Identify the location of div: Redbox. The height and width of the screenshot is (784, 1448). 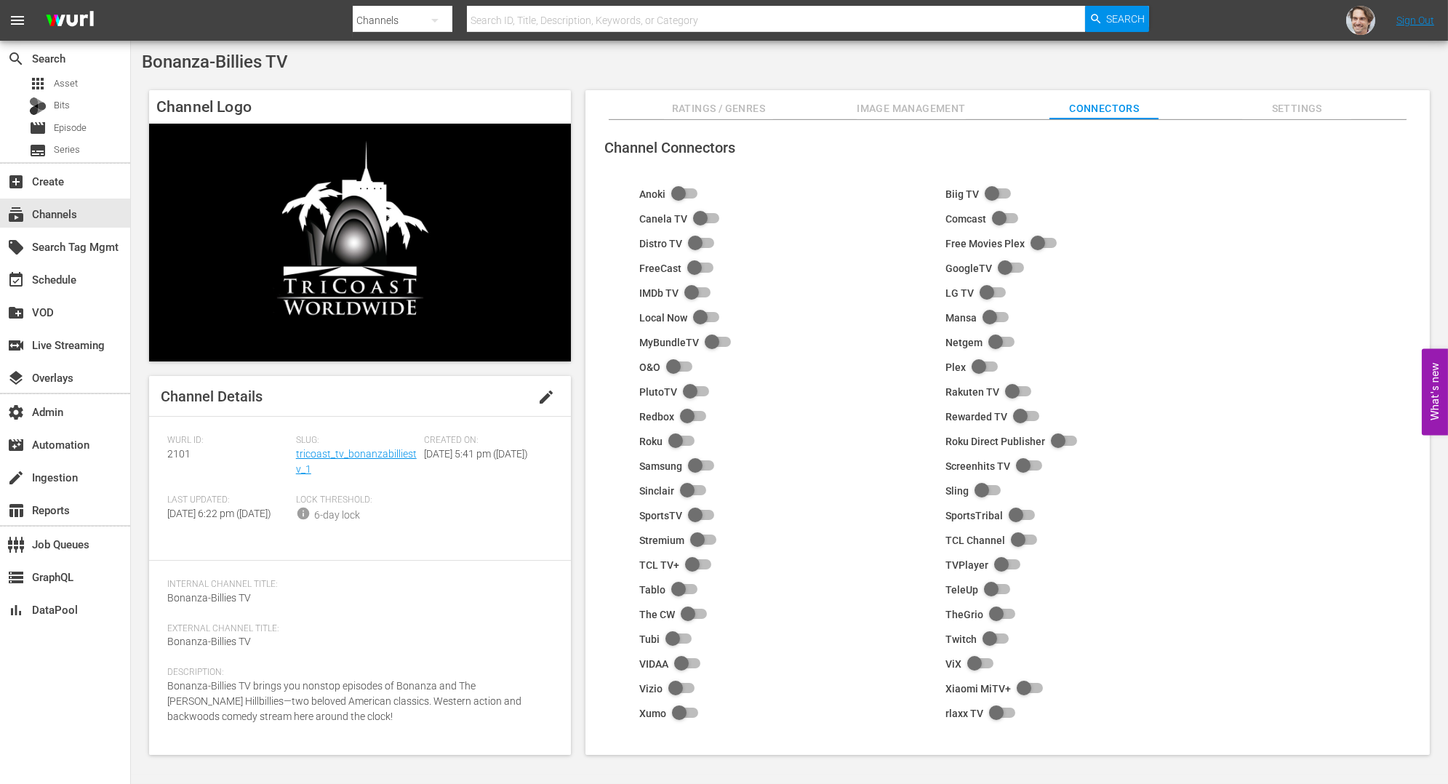
(657, 417).